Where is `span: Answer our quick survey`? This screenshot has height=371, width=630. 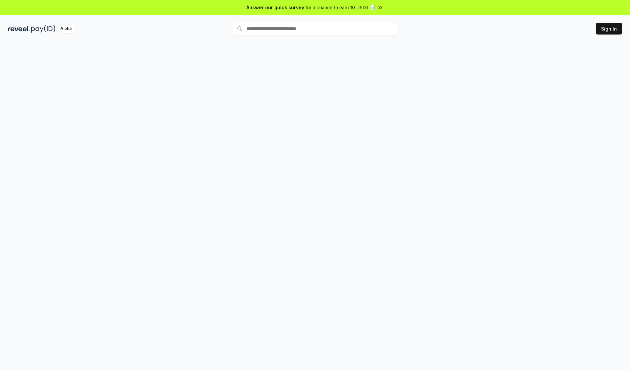
span: Answer our quick survey is located at coordinates (275, 7).